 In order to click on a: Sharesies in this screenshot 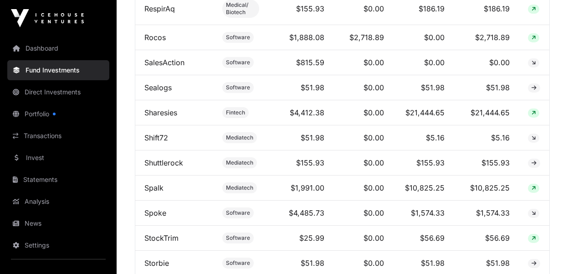, I will do `click(161, 113)`.